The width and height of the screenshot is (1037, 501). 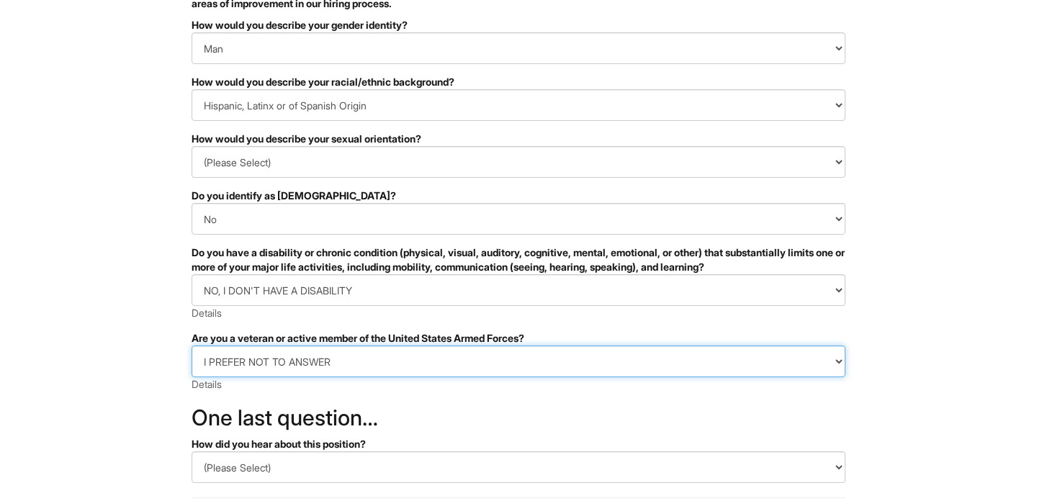 I want to click on select: How would you describe your racial/ethnic background?, so click(x=519, y=105).